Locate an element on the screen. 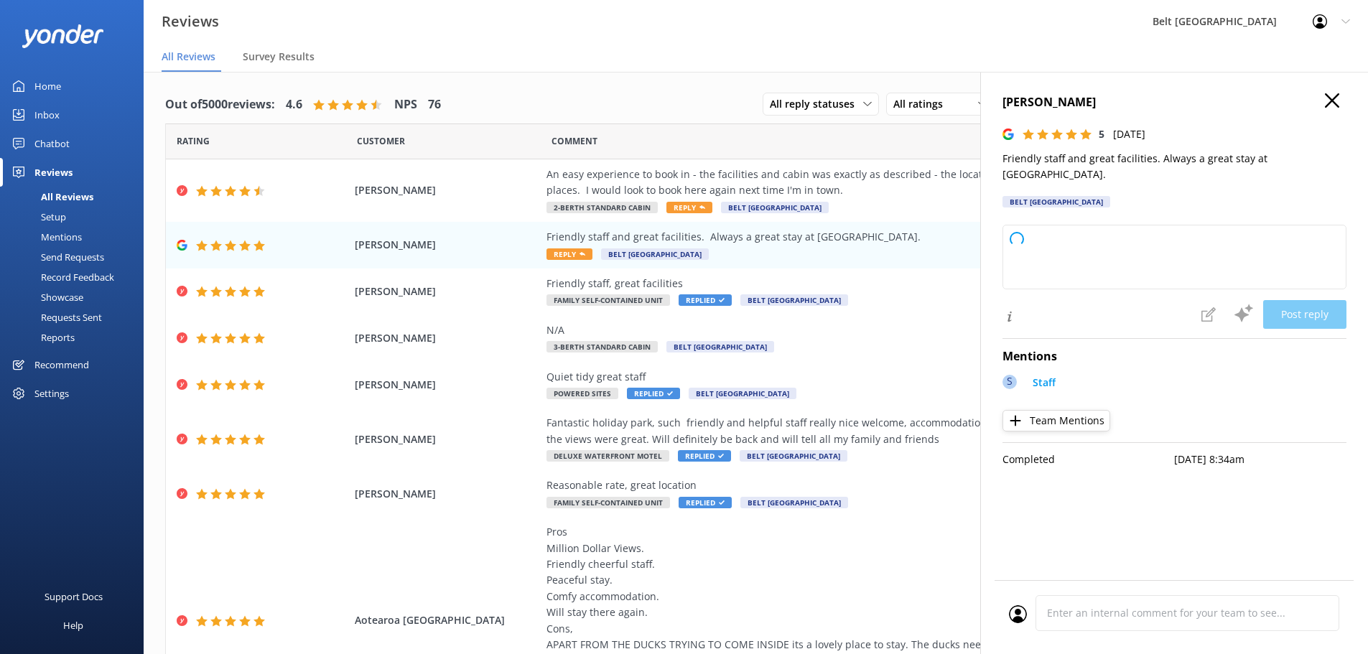  div: All Reviews is located at coordinates (51, 197).